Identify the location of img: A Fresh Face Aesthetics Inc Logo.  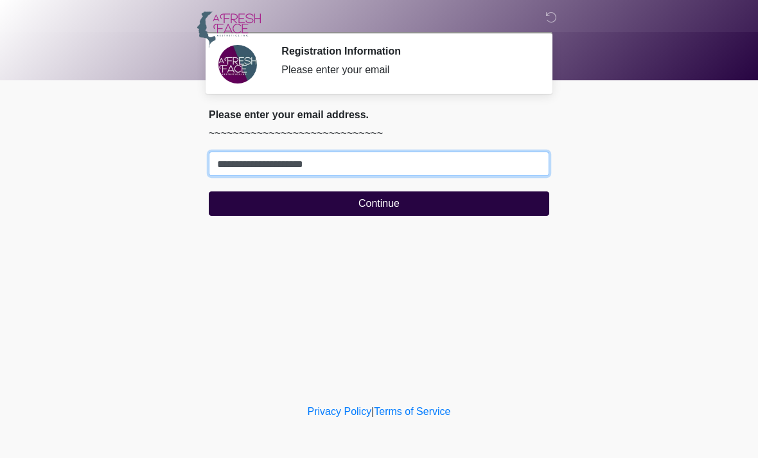
(229, 29).